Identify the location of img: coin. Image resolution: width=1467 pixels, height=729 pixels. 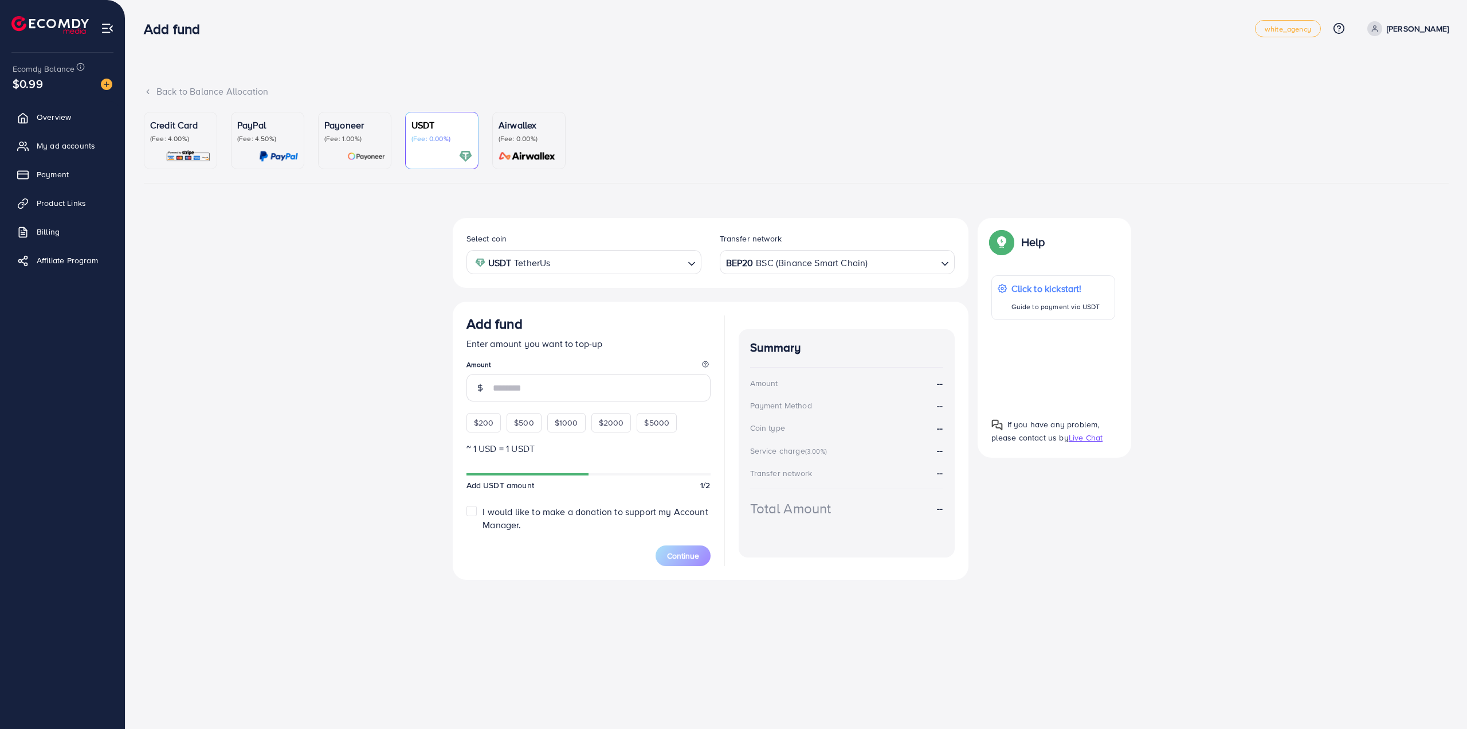
(480, 263).